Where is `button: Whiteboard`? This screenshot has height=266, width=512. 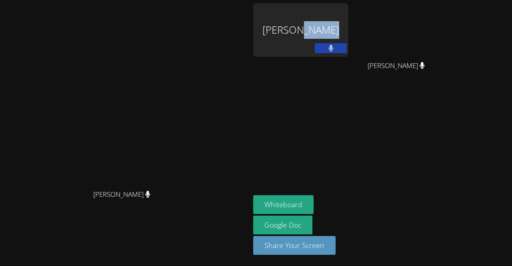 button: Whiteboard is located at coordinates (283, 204).